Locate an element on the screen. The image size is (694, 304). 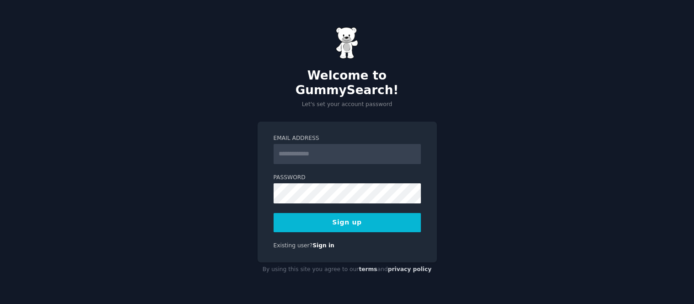
h2: Welcome to GummySearch! is located at coordinates (347, 83).